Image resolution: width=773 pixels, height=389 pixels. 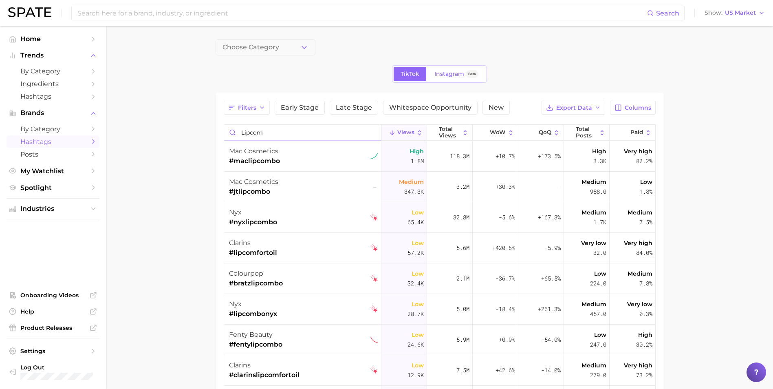 I want to click on a: Log out. Currently logged in with e-mail CSnow@ulta.com., so click(x=53, y=372).